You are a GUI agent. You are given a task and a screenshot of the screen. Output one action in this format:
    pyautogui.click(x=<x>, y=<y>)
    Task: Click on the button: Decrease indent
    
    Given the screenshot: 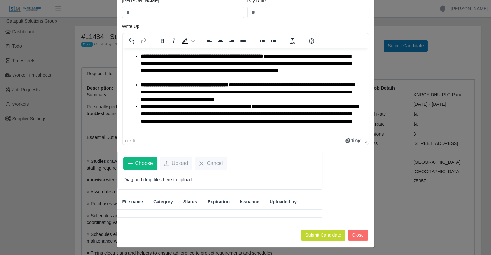 What is the action you would take?
    pyautogui.click(x=262, y=41)
    